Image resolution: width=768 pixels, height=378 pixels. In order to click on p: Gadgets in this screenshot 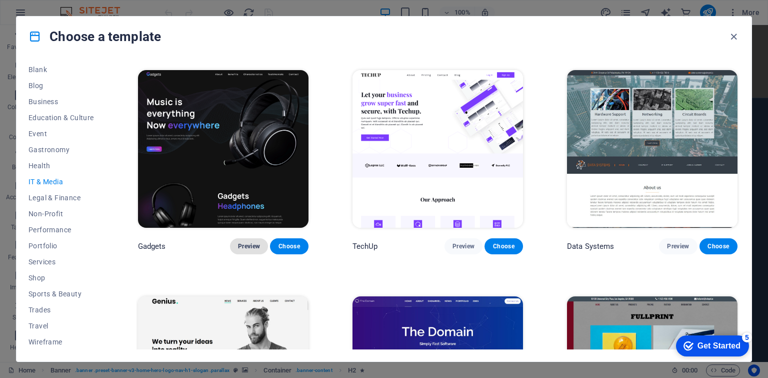, I will do `click(152, 246)`.